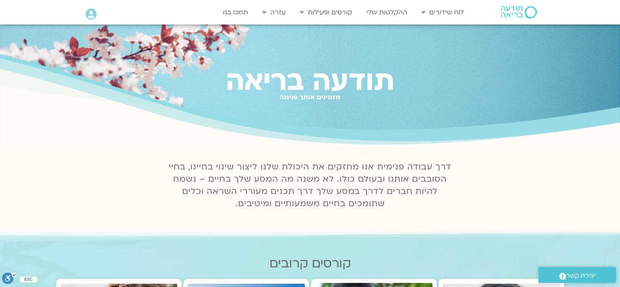 Image resolution: width=620 pixels, height=287 pixels. Describe the element at coordinates (519, 12) in the screenshot. I see `img: תודעה בריאה` at that location.